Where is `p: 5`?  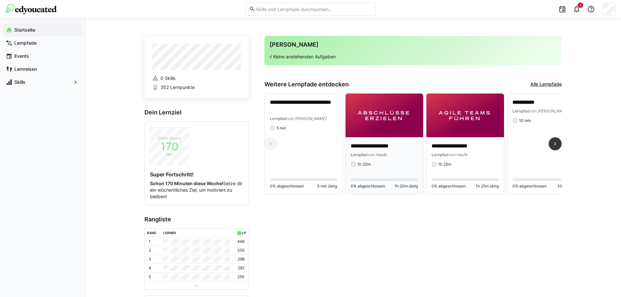
p: 5 is located at coordinates (150, 277).